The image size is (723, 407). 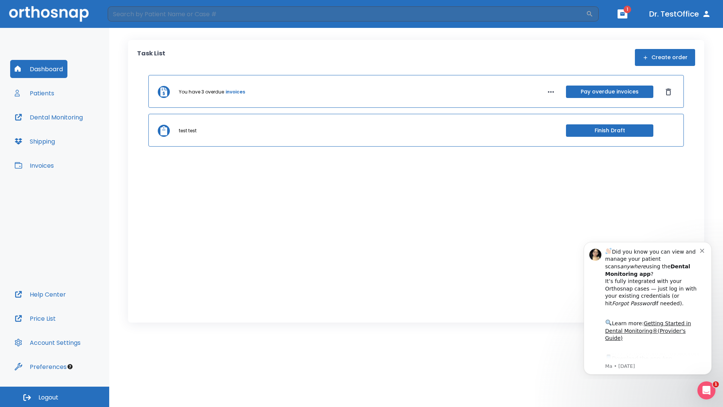 What do you see at coordinates (40, 294) in the screenshot?
I see `button: Help Center` at bounding box center [40, 294].